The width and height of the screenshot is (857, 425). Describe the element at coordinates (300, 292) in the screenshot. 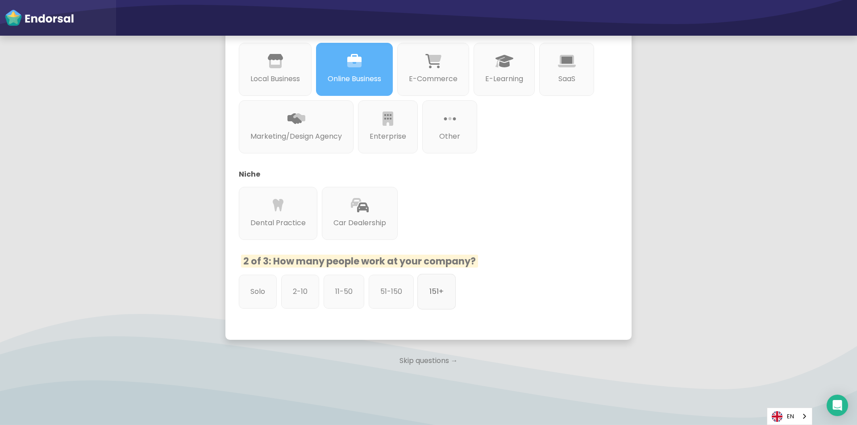

I see `p: 2-10` at that location.